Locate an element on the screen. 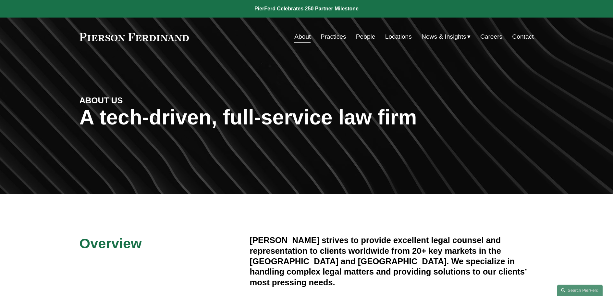 This screenshot has width=613, height=296. a: Practices is located at coordinates (333, 37).